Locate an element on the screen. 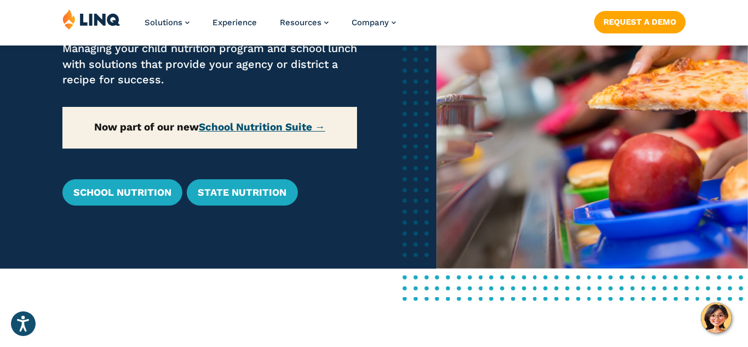 This screenshot has width=748, height=347. a: State Nutrition is located at coordinates (242, 192).